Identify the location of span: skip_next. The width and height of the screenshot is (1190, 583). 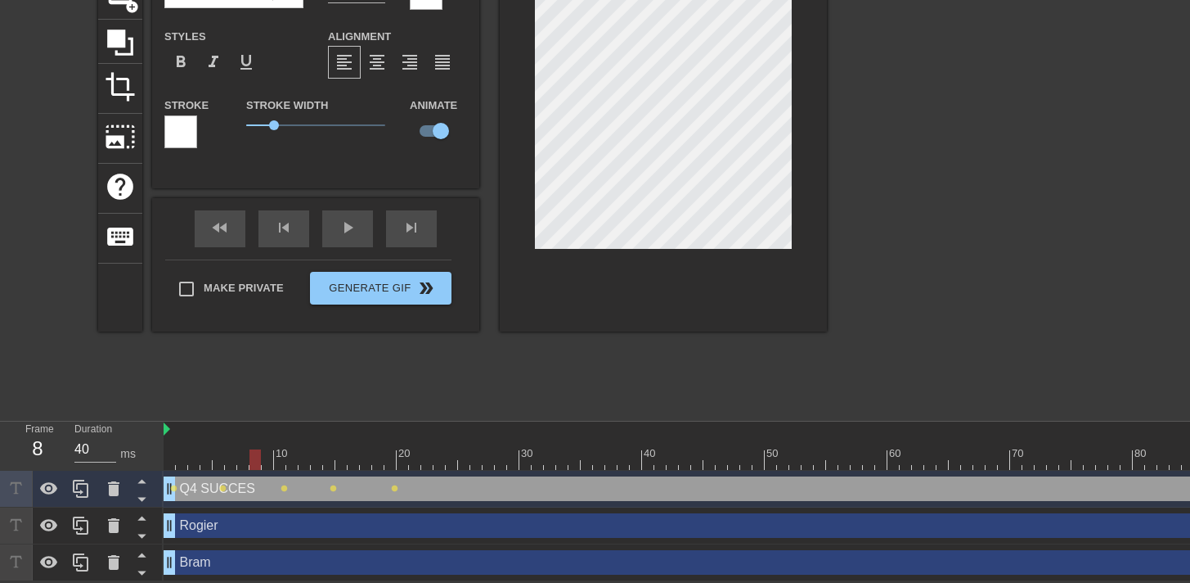
(412, 227).